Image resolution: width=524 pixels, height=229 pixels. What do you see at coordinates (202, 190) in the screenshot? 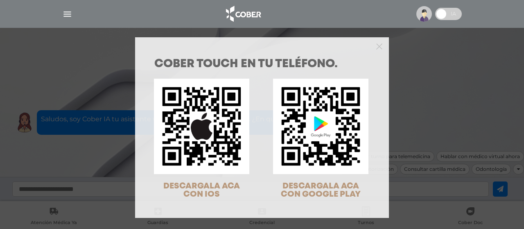
I see `span: DESCARGALA ACA CON IOS` at bounding box center [202, 190].